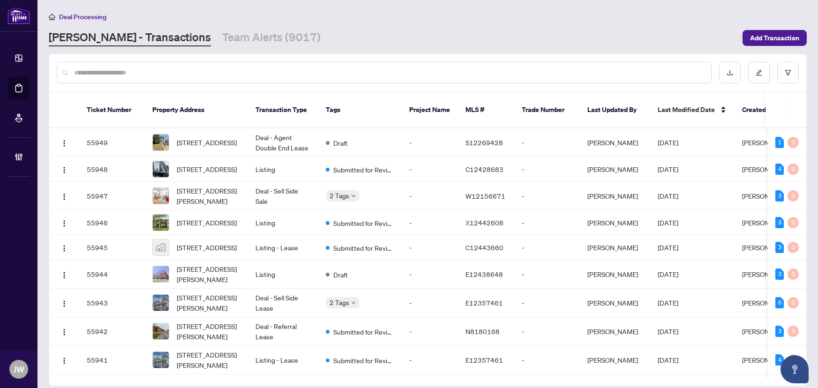  Describe the element at coordinates (283, 110) in the screenshot. I see `th: Transaction Type` at that location.